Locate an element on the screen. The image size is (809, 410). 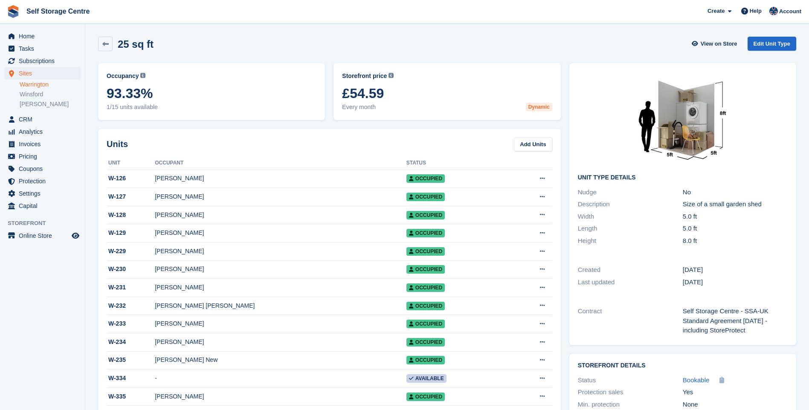
div: W-231 is located at coordinates (131, 288).